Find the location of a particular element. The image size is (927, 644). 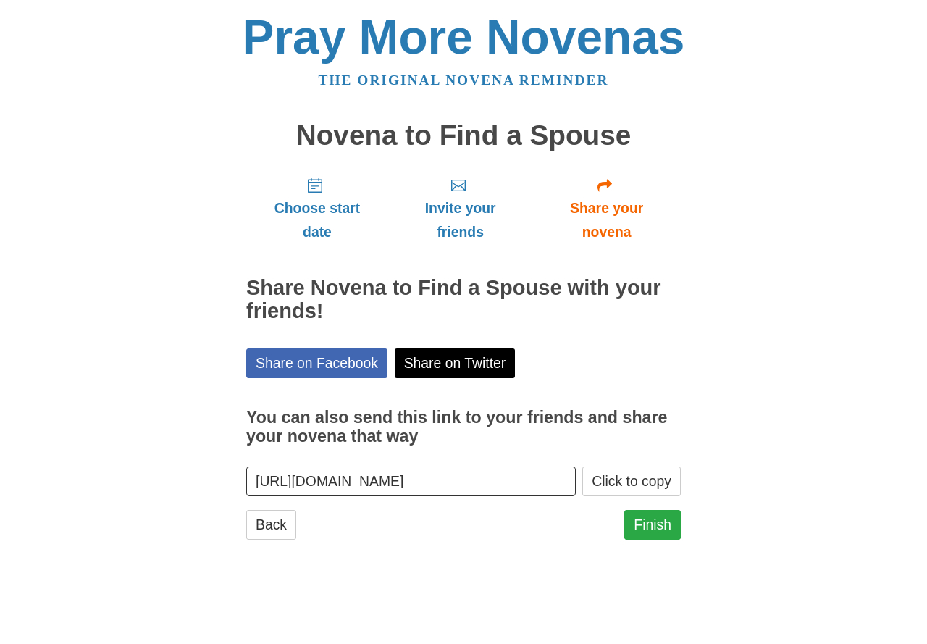

h2: Share Novena to Find a Spouse with your friends! is located at coordinates (464, 300).